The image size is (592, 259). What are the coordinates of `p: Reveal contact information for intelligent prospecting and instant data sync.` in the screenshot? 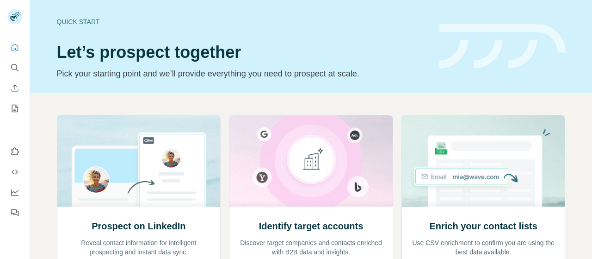 It's located at (139, 247).